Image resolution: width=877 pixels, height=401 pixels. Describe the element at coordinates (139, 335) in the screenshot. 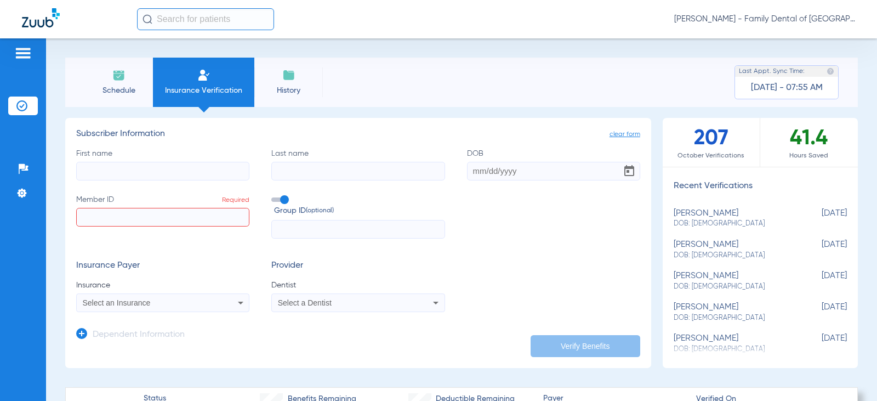

I see `h3: Dependent Information` at that location.